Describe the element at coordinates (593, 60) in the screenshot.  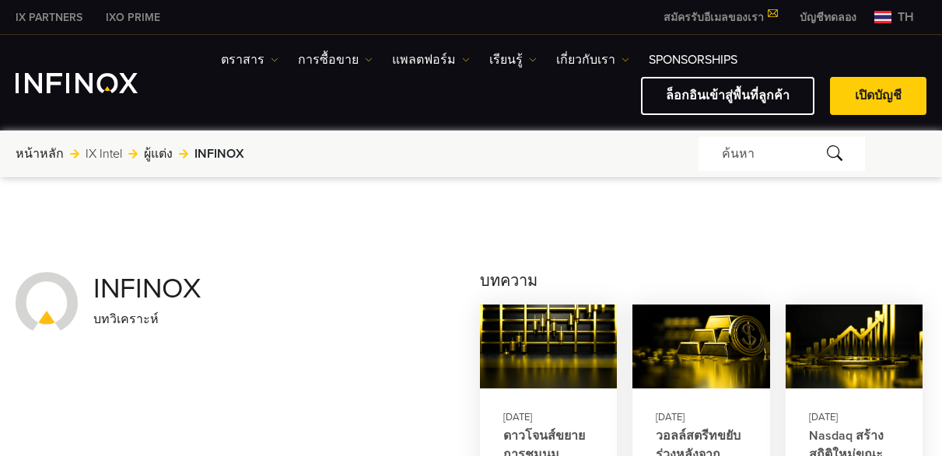
I see `a: เกี่ยวกับเรา` at that location.